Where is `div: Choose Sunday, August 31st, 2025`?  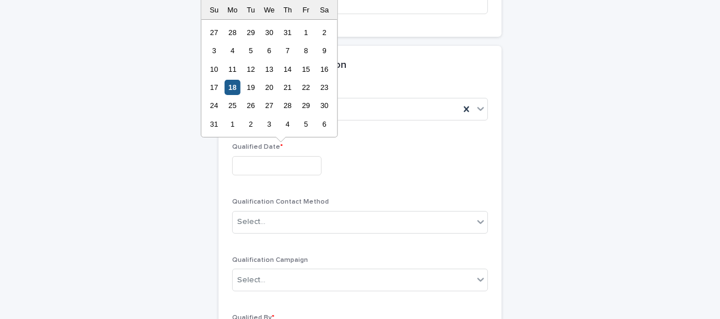
div: Choose Sunday, August 31st, 2025 is located at coordinates (214, 124).